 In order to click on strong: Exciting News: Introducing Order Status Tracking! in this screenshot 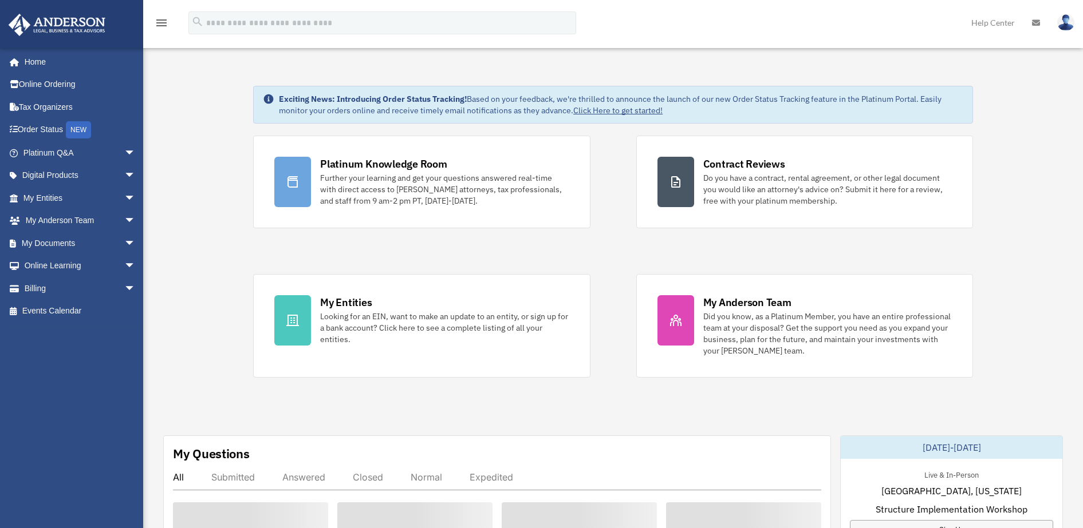, I will do `click(373, 99)`.